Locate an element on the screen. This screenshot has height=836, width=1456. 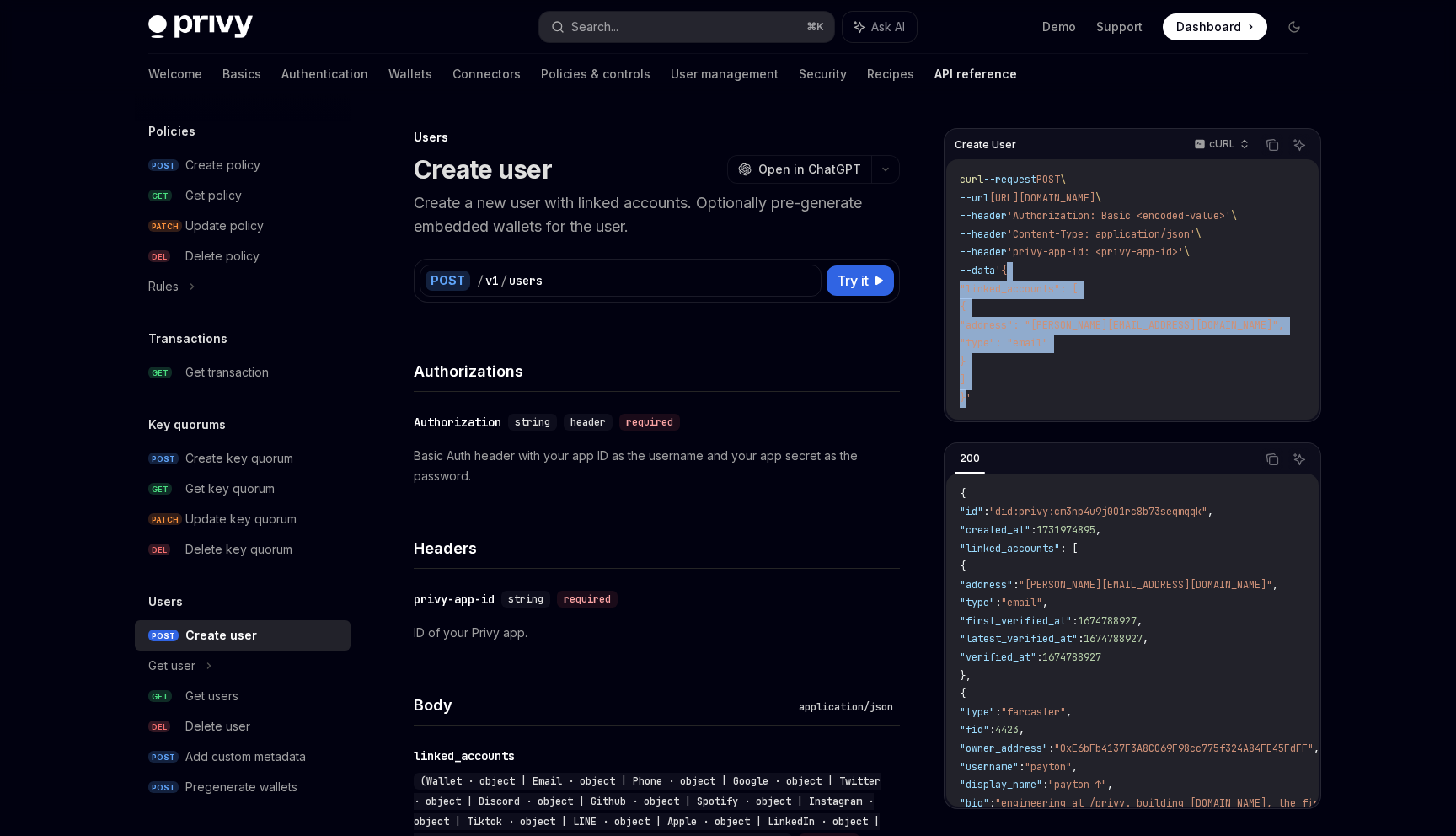
button: cURL is located at coordinates (1220, 145).